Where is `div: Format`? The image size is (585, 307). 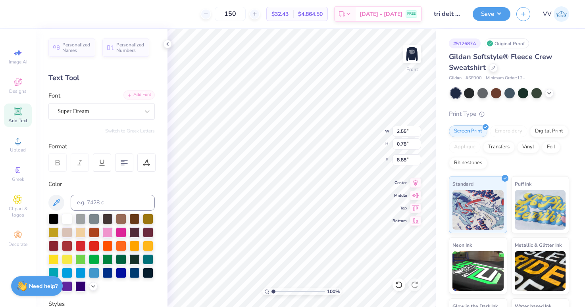 div: Format is located at coordinates (102, 146).